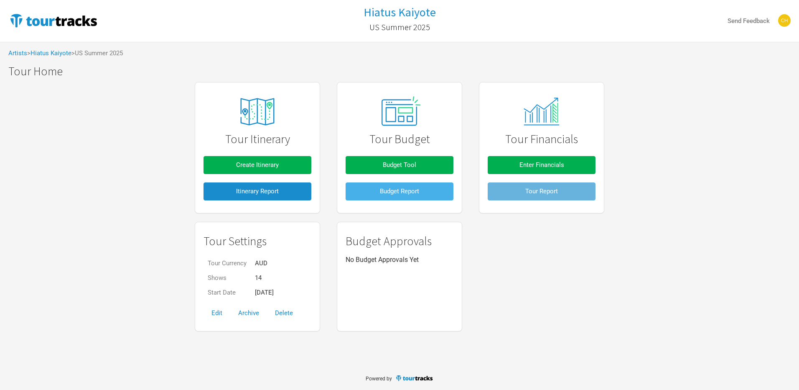 Image resolution: width=799 pixels, height=390 pixels. Describe the element at coordinates (400, 241) in the screenshot. I see `h1: Budget Approvals` at that location.